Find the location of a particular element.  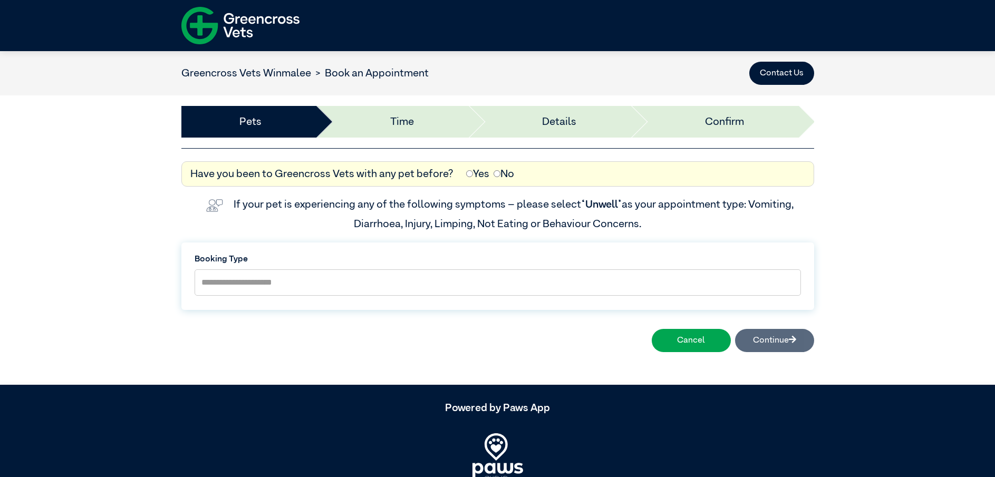

nav: breadcrumb is located at coordinates (305, 73).